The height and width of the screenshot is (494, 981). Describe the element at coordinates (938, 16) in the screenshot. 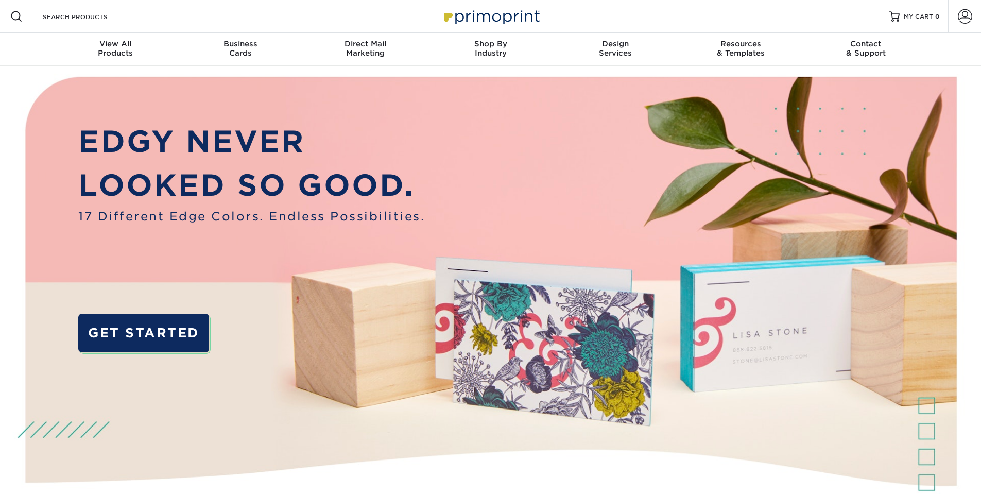

I see `span: 0` at that location.